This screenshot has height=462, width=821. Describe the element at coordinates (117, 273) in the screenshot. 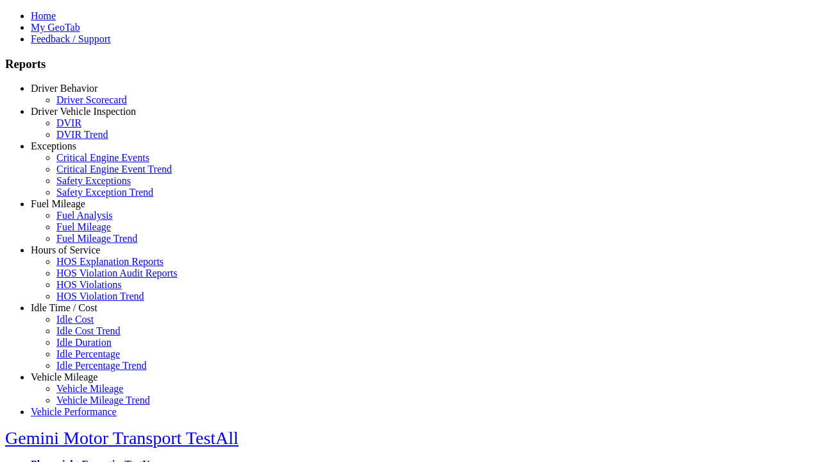

I see `a: HOS Violation Audit Reports` at that location.